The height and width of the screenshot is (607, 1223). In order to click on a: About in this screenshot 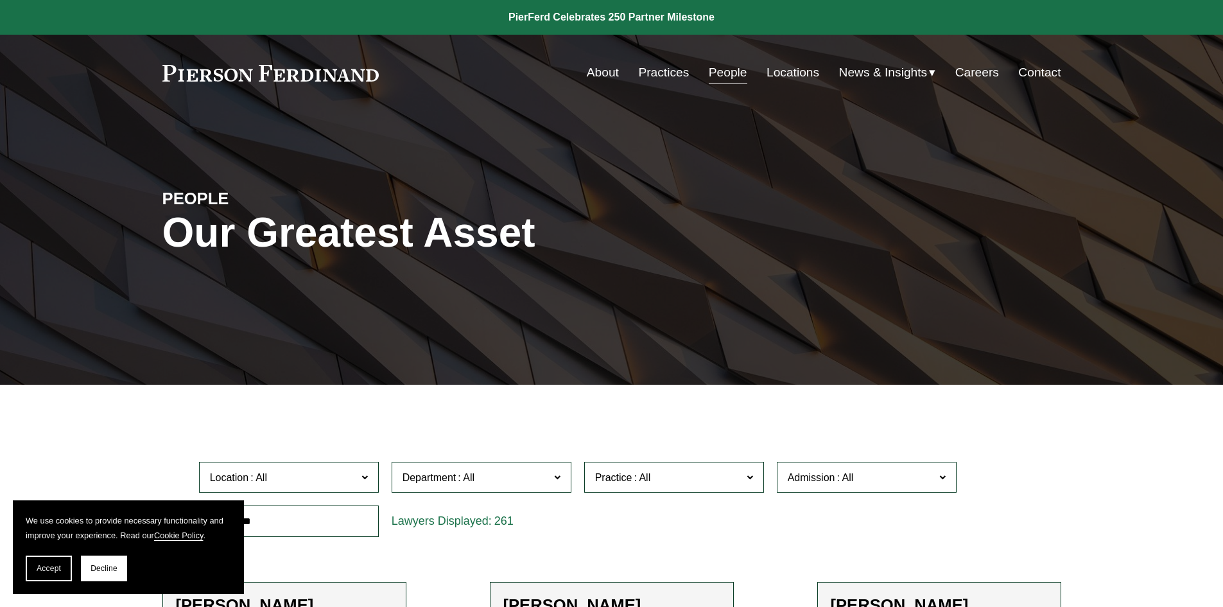, I will do `click(603, 73)`.